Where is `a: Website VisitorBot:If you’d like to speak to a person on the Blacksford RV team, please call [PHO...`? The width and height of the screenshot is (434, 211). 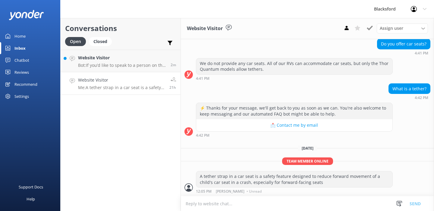 a: Website VisitorBot:If you’d like to speak to a person on the Blacksford RV team, please call [PHO... is located at coordinates (121, 61).